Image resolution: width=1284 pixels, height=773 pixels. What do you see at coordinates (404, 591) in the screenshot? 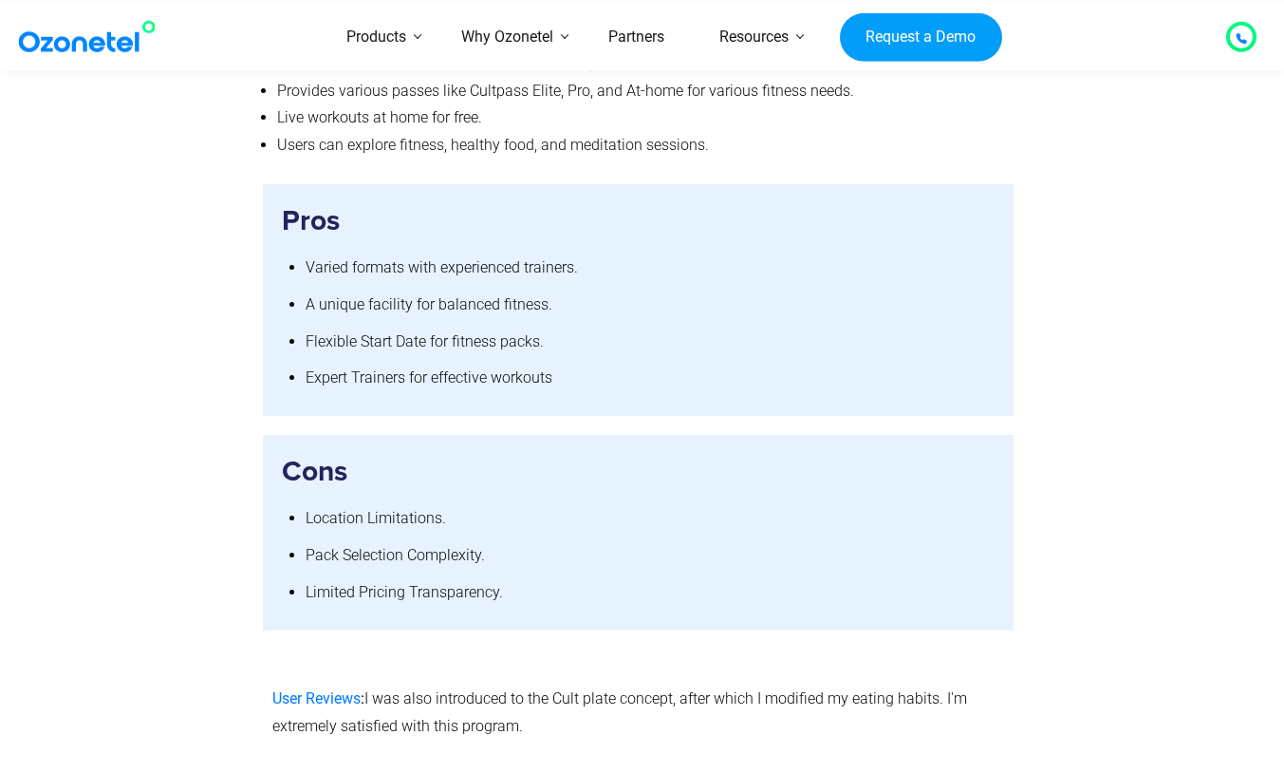
I see `font: Limited Pricing Transparency.` at bounding box center [404, 591].